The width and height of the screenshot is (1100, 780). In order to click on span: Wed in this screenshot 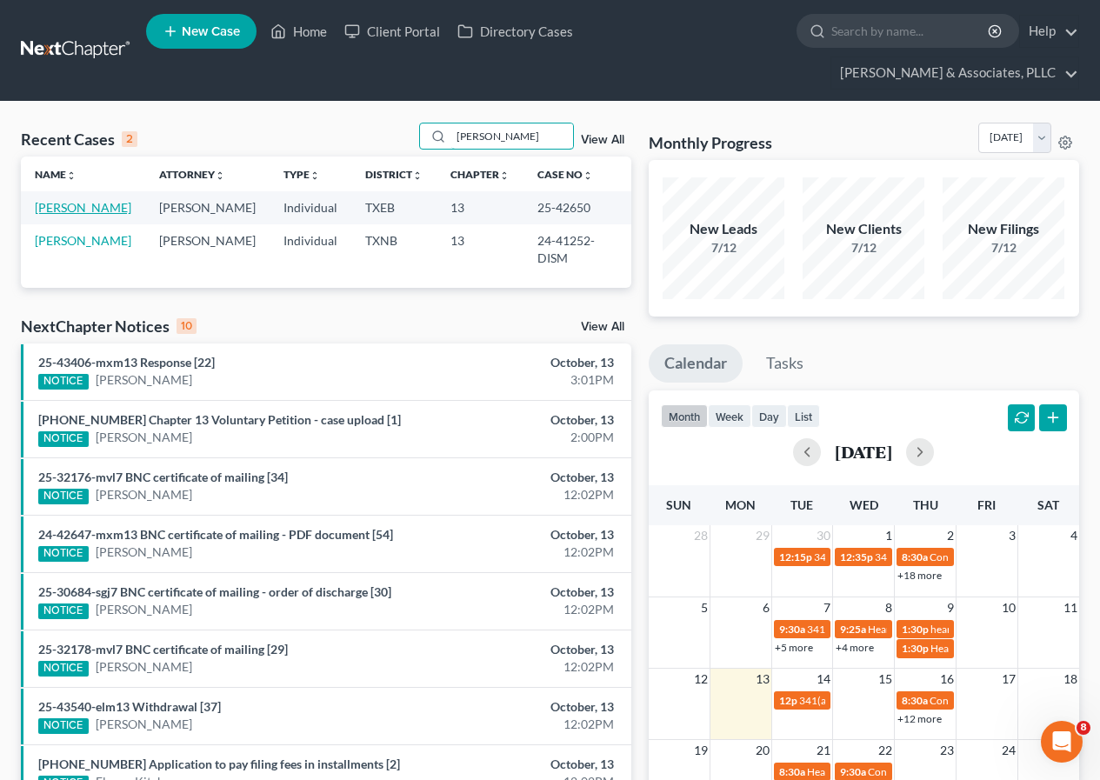, I will do `click(864, 504)`.